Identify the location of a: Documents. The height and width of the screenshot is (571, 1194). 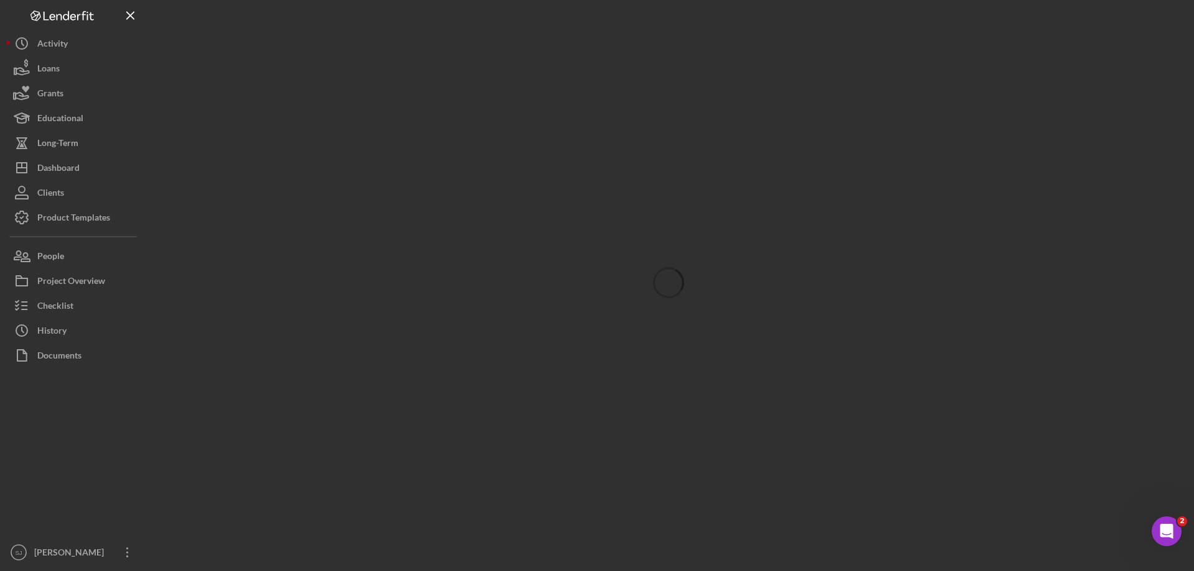
(75, 356).